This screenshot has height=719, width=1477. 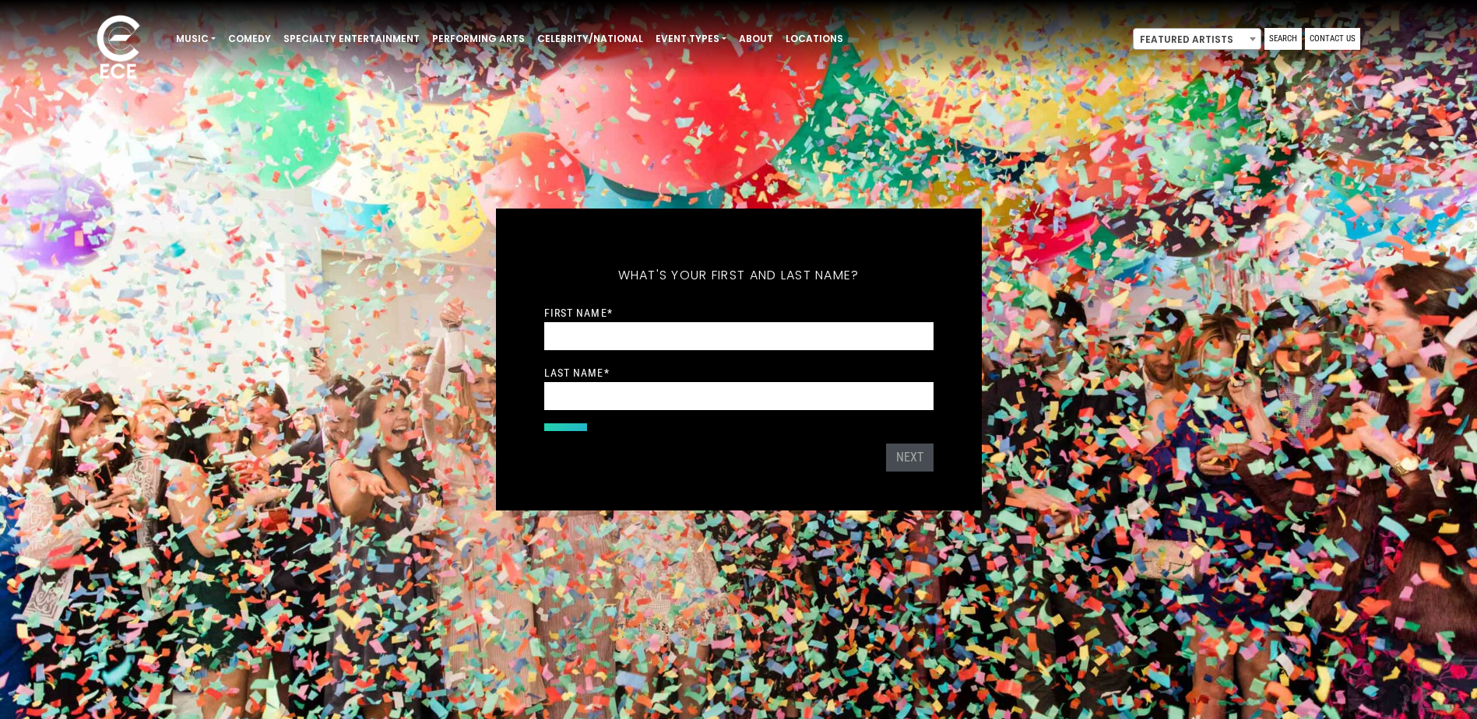 I want to click on label: First Name, so click(x=578, y=313).